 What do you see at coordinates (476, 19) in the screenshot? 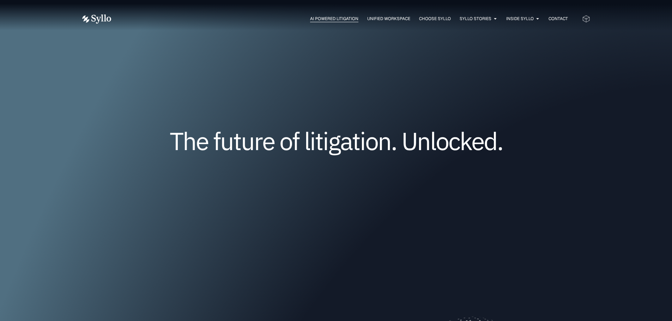
I see `span: Syllo Stories` at bounding box center [476, 19].